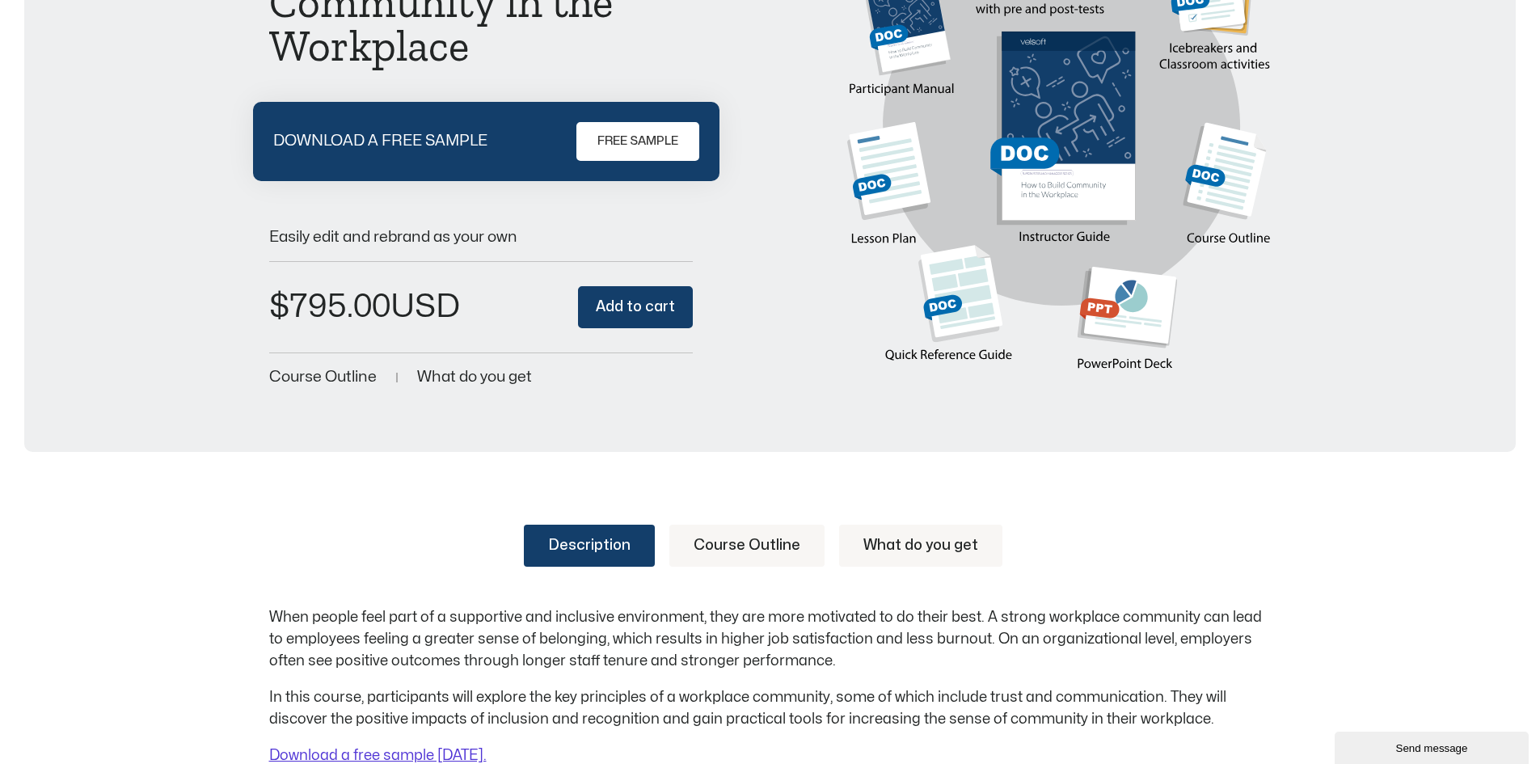 The width and height of the screenshot is (1540, 764). What do you see at coordinates (97, 19) in the screenshot?
I see `div: Send message` at bounding box center [97, 19].